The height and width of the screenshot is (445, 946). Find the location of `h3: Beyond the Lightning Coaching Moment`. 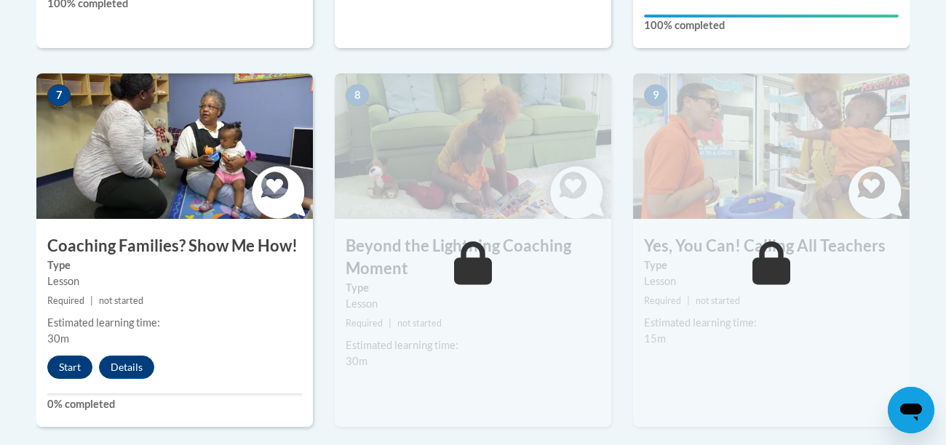

h3: Beyond the Lightning Coaching Moment is located at coordinates (473, 258).